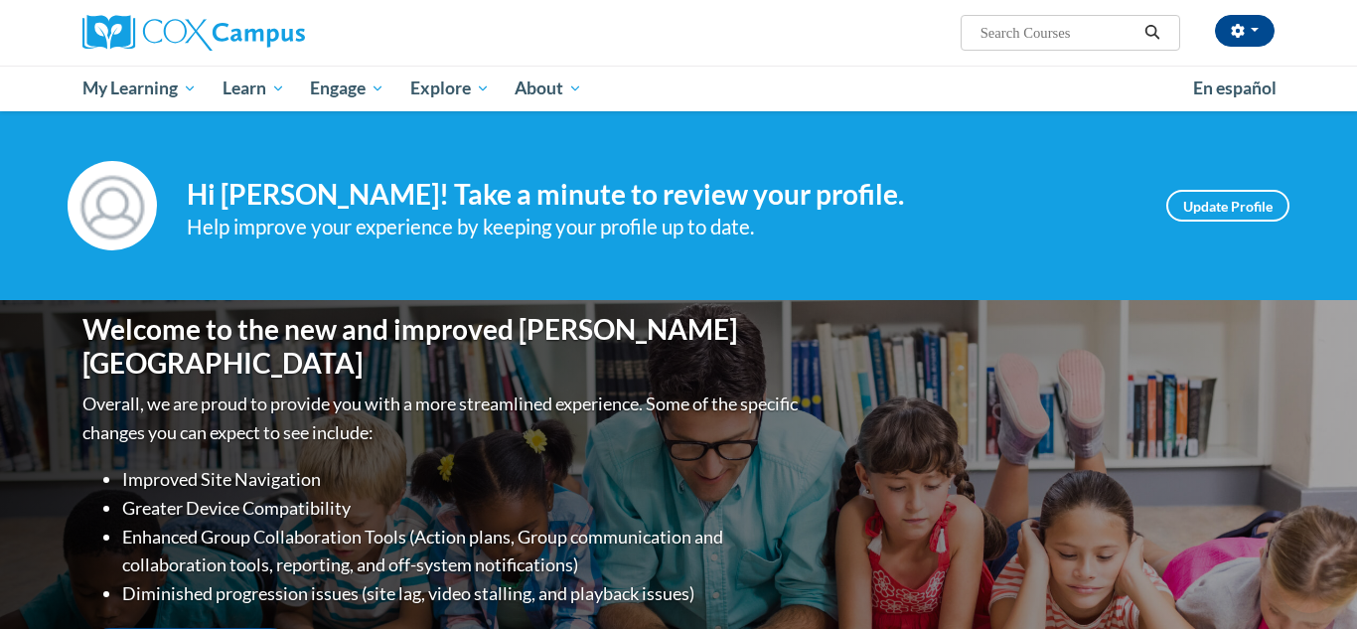  What do you see at coordinates (271, 33) in the screenshot?
I see `a: Cox Campus` at bounding box center [271, 33].